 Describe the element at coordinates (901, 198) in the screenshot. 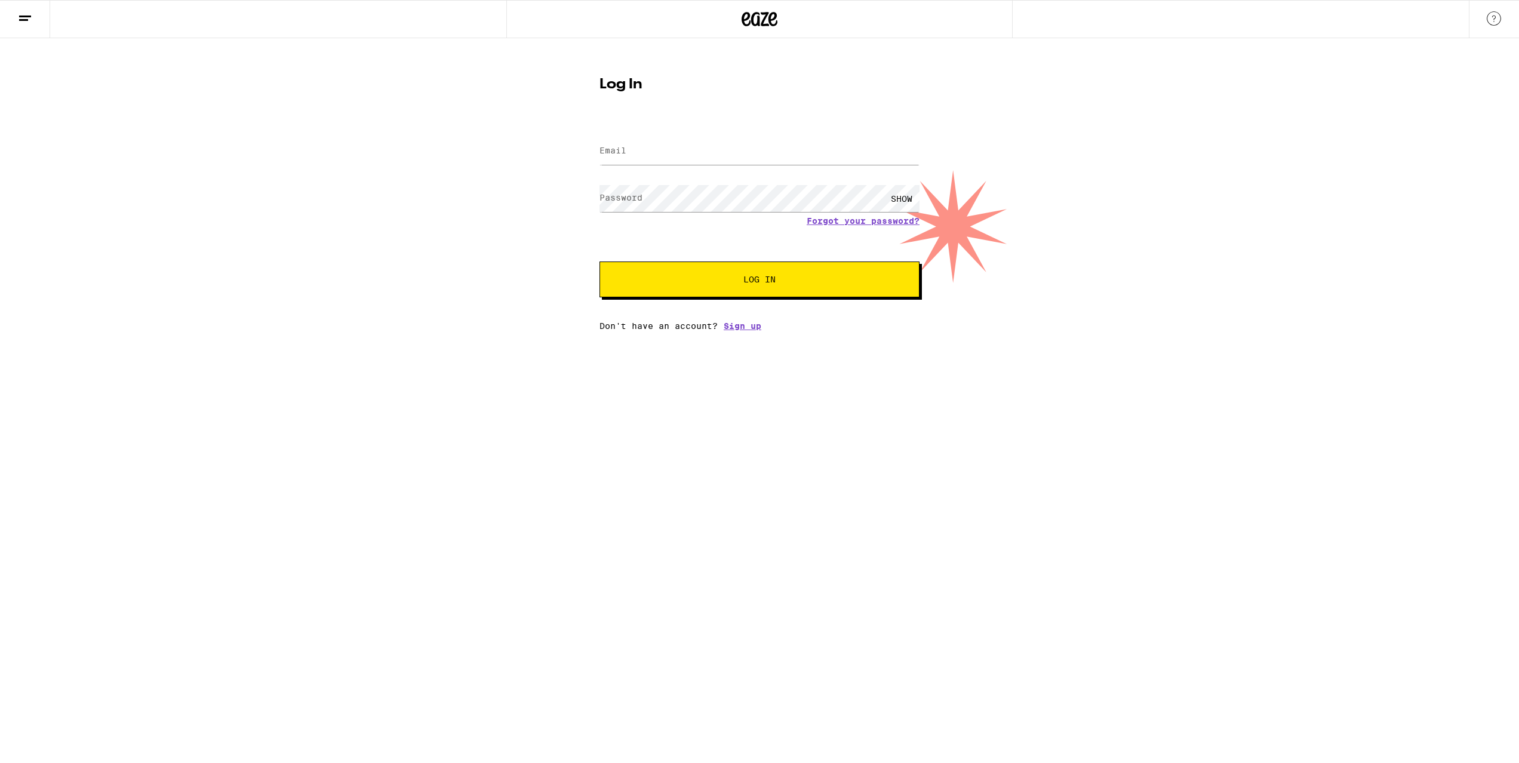

I see `div: SHOW` at that location.